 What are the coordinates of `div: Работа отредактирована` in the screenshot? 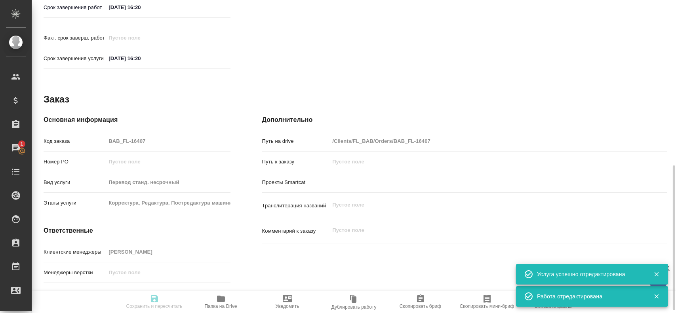 It's located at (590, 297).